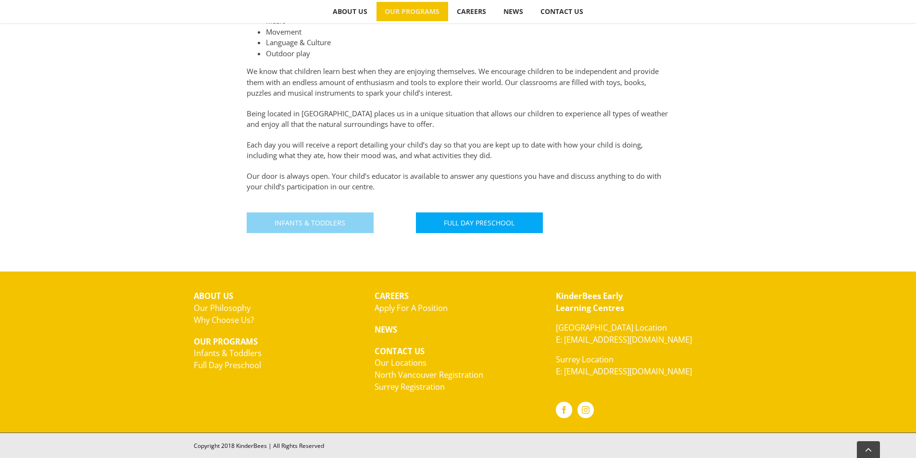  What do you see at coordinates (479, 223) in the screenshot?
I see `span: Full Day Preschool` at bounding box center [479, 223].